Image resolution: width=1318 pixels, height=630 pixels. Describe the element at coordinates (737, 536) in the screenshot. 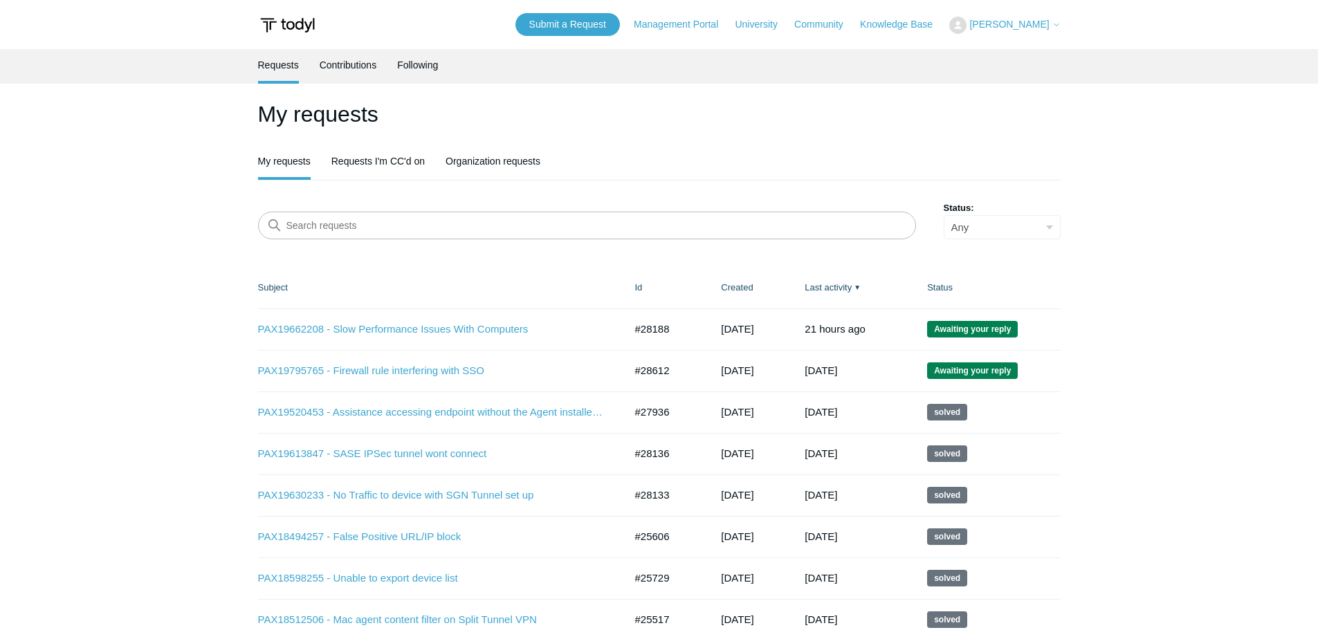

I see `time: 06/20/2025, 12:36` at that location.